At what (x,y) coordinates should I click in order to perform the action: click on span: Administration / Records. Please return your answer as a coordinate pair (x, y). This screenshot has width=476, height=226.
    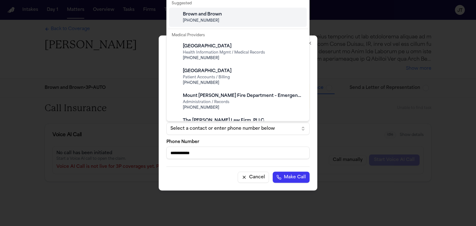
    Looking at the image, I should click on (243, 102).